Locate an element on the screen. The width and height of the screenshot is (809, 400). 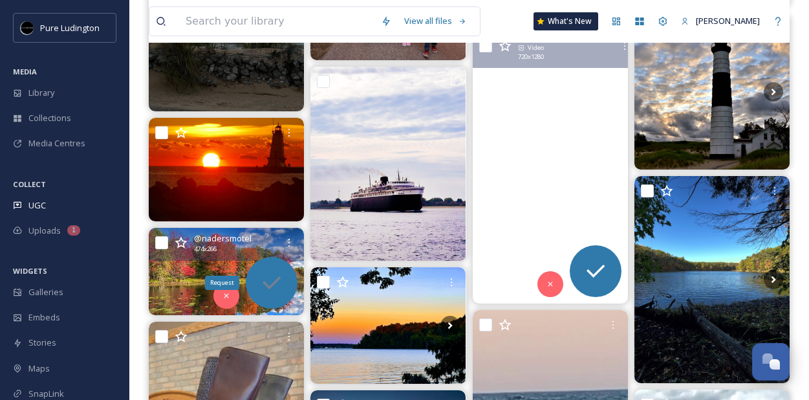
span: Maps is located at coordinates (39, 368).